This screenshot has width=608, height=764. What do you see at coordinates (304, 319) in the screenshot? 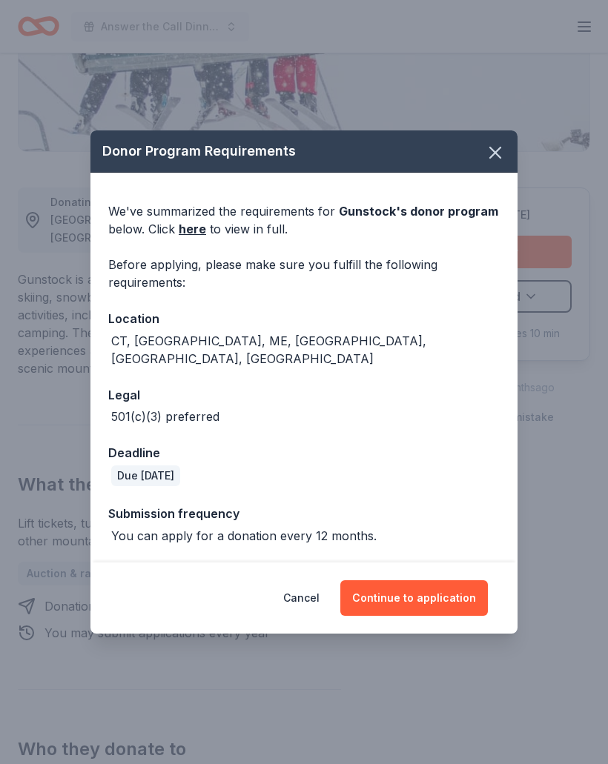
I see `div: Location` at bounding box center [304, 319].